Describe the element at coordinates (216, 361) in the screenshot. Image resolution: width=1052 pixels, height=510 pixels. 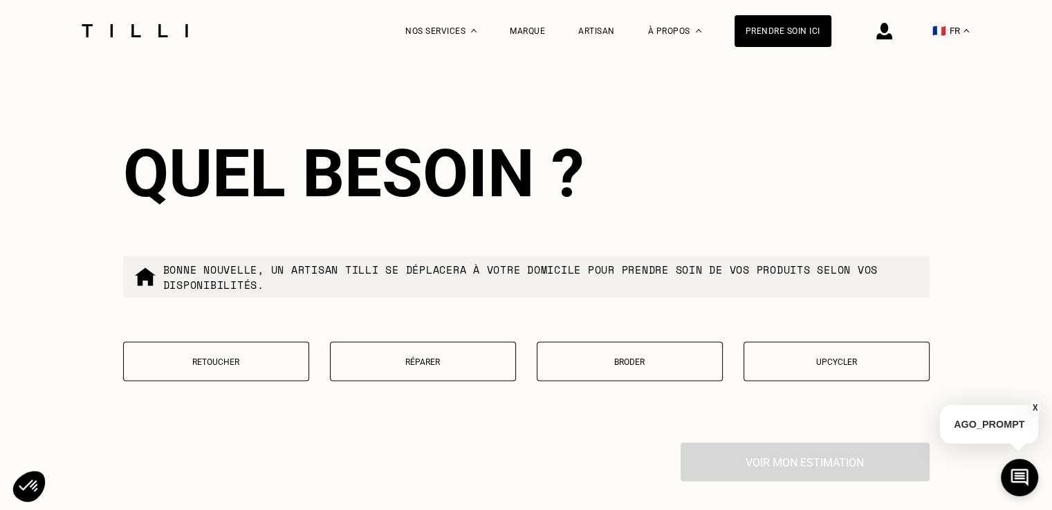
I see `button: Retoucher` at that location.